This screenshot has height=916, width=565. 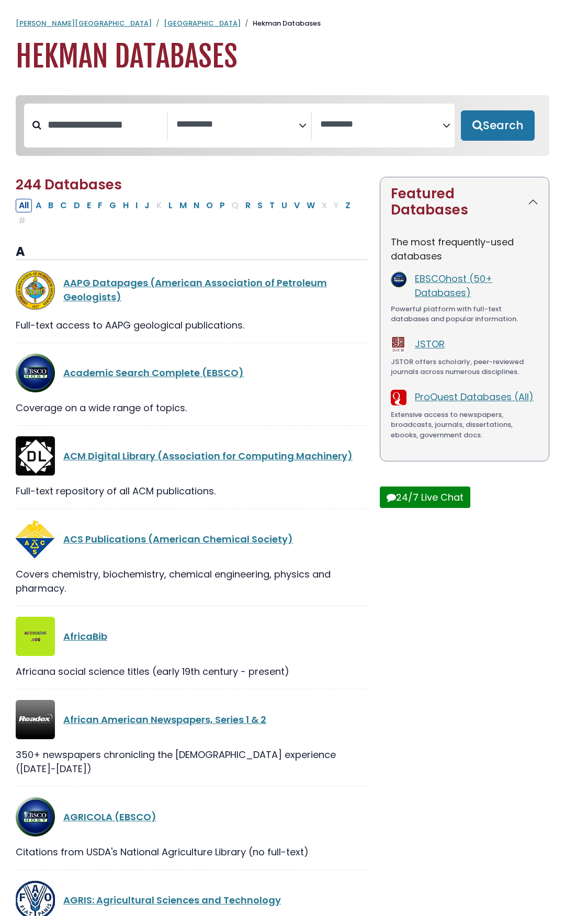 What do you see at coordinates (208, 455) in the screenshot?
I see `a: ACM Digital Library (Association for Computing Machinery)` at bounding box center [208, 455].